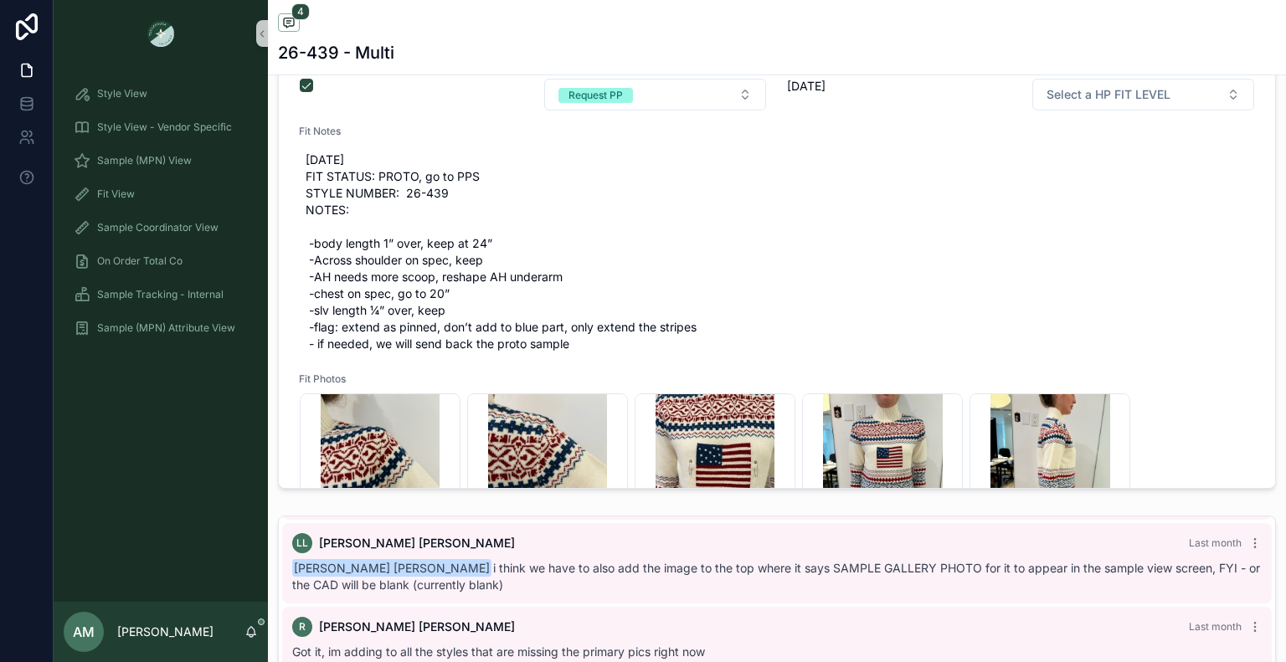 The image size is (1286, 662). I want to click on span: LL, so click(302, 543).